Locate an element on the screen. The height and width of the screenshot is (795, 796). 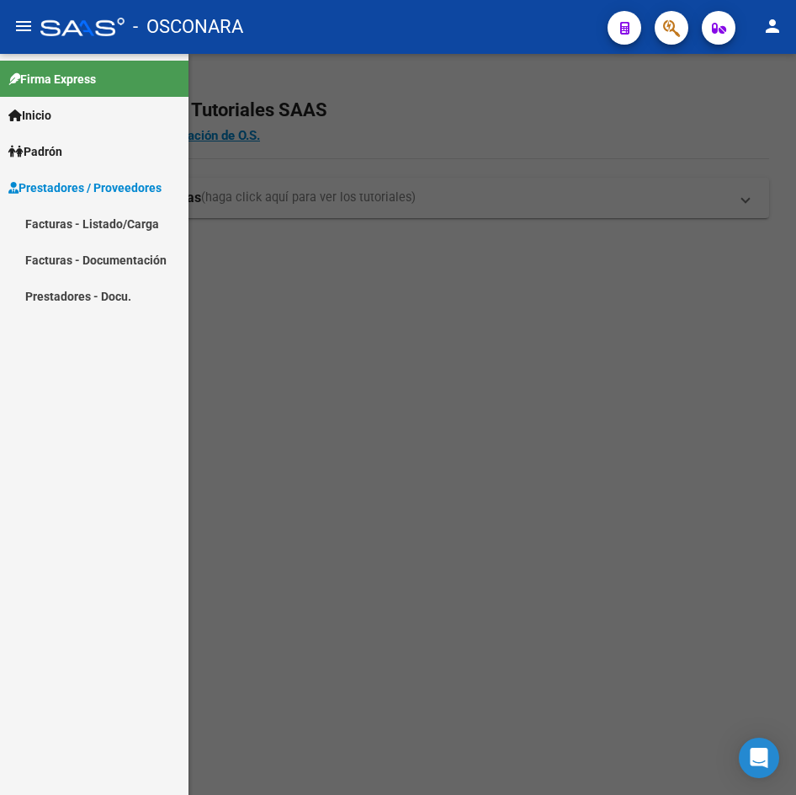
span: Prestadores / Proveedores is located at coordinates (85, 188).